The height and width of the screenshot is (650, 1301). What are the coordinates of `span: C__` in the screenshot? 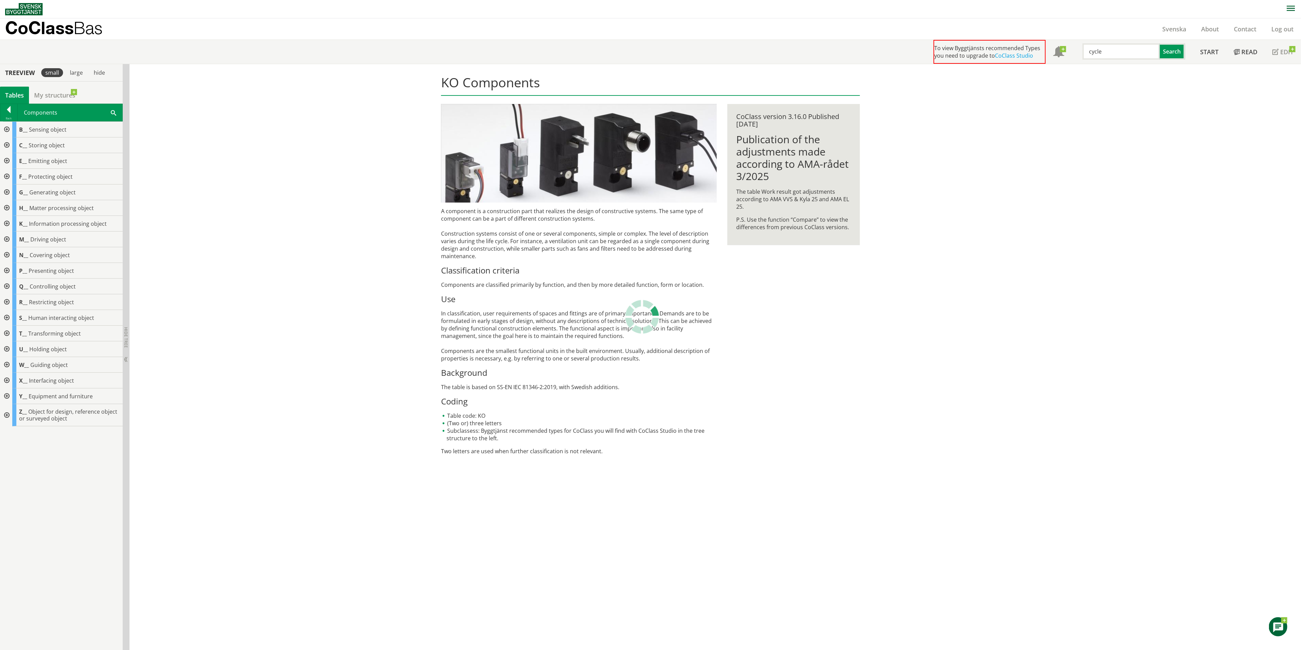 It's located at (23, 145).